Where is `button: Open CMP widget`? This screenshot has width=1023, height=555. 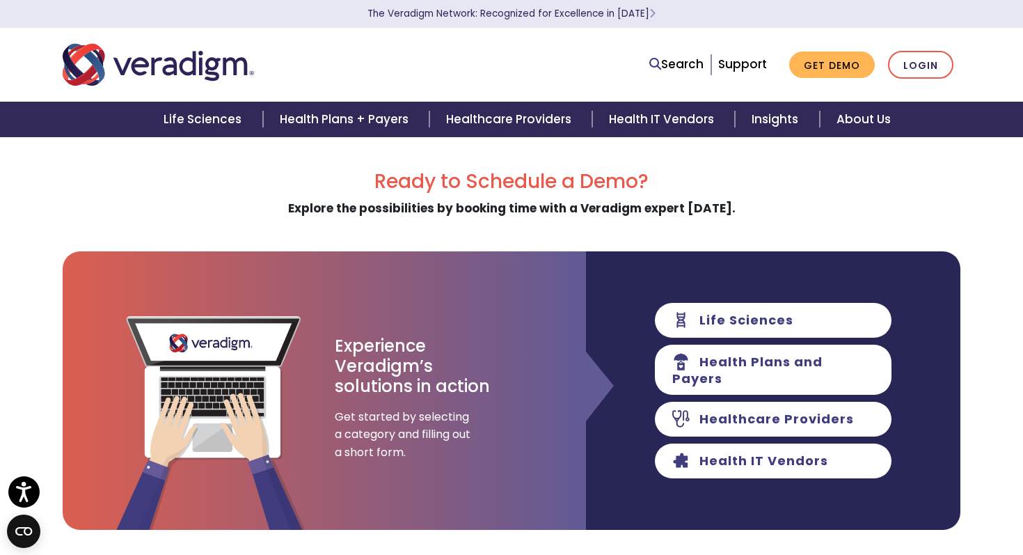 button: Open CMP widget is located at coordinates (24, 531).